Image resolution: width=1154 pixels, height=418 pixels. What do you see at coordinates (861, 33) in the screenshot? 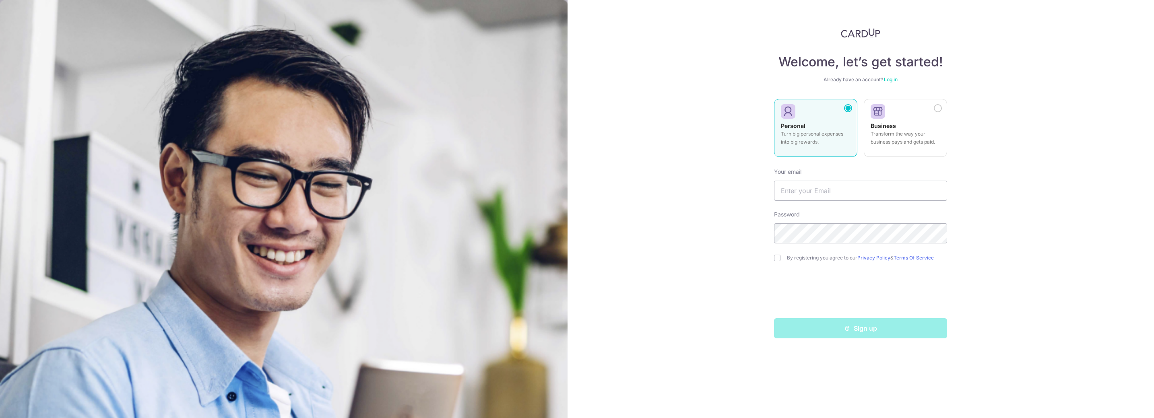
I see `img: CardUp Logo` at bounding box center [861, 33].